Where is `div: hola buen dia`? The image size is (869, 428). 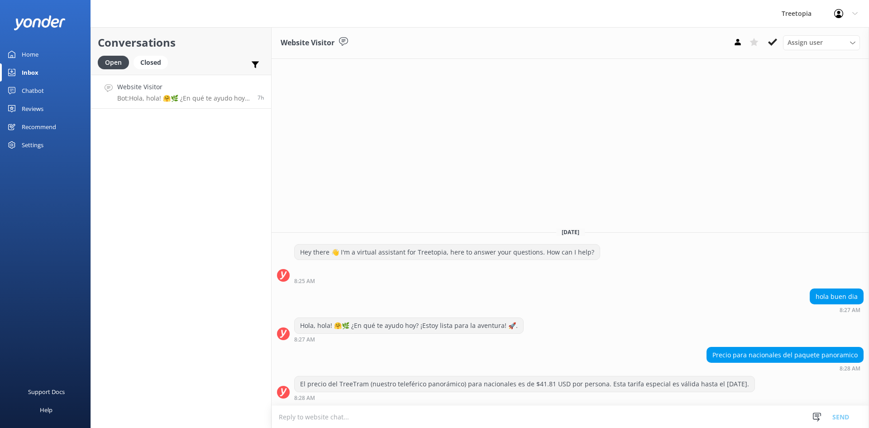 div: hola buen dia is located at coordinates (837, 297).